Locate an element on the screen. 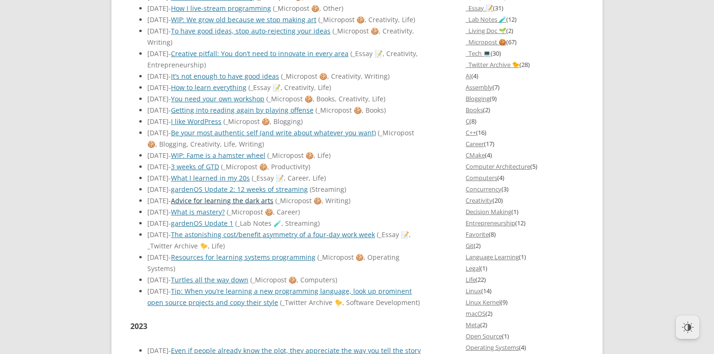  li: (5) is located at coordinates (524, 167).